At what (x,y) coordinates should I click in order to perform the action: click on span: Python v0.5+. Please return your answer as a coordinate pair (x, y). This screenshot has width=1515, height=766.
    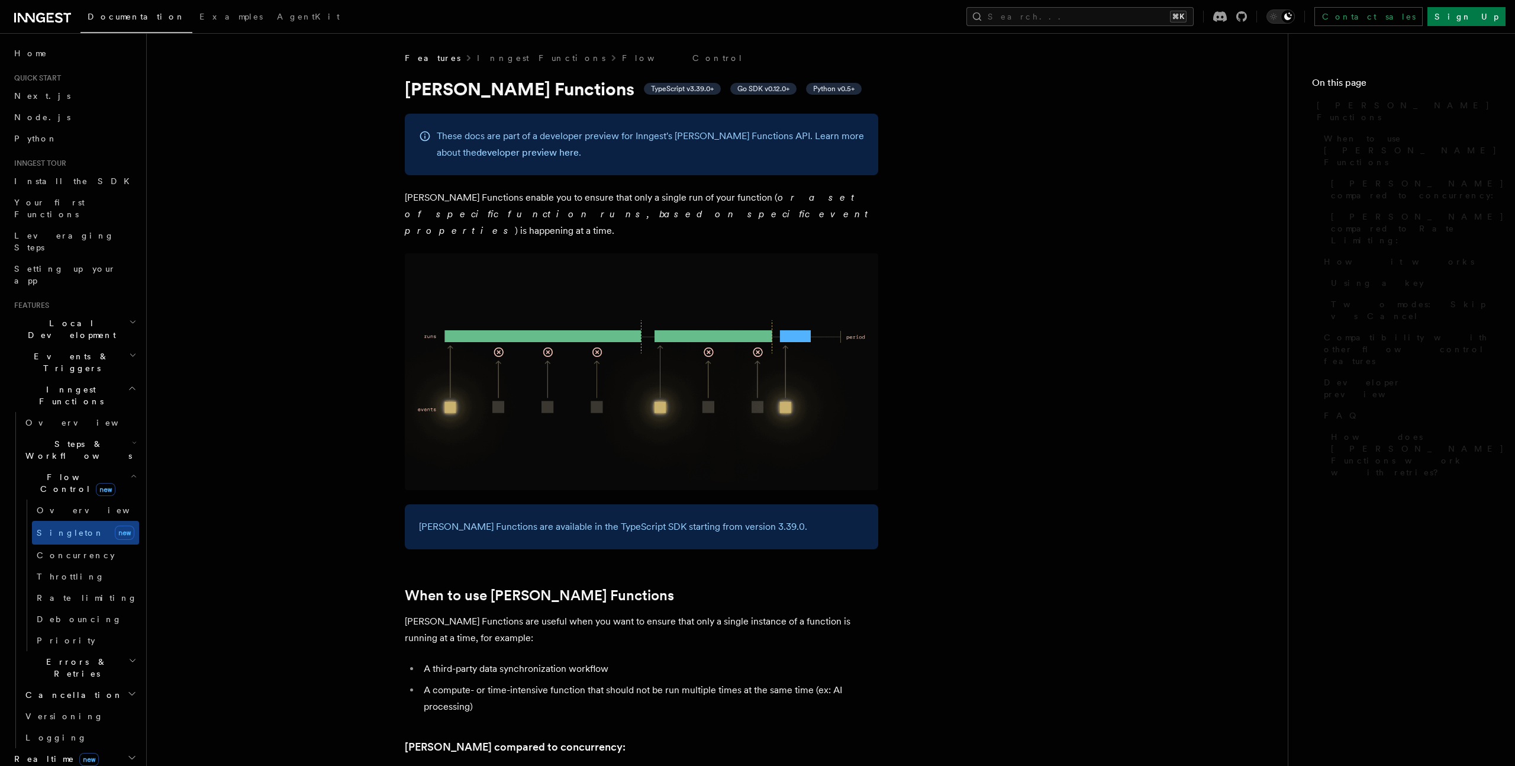
    Looking at the image, I should click on (834, 89).